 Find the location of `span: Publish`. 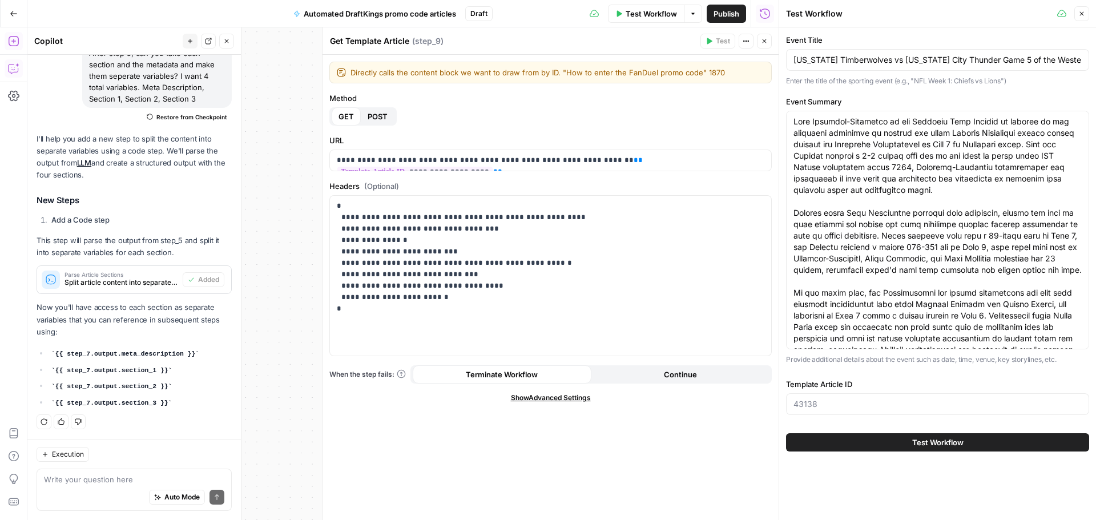

span: Publish is located at coordinates (726, 14).